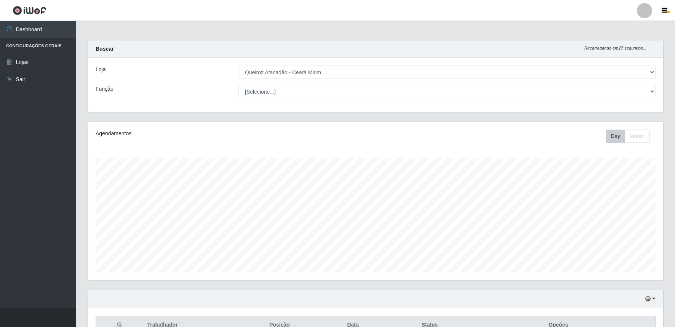 This screenshot has height=327, width=675. I want to click on button: Month, so click(637, 136).